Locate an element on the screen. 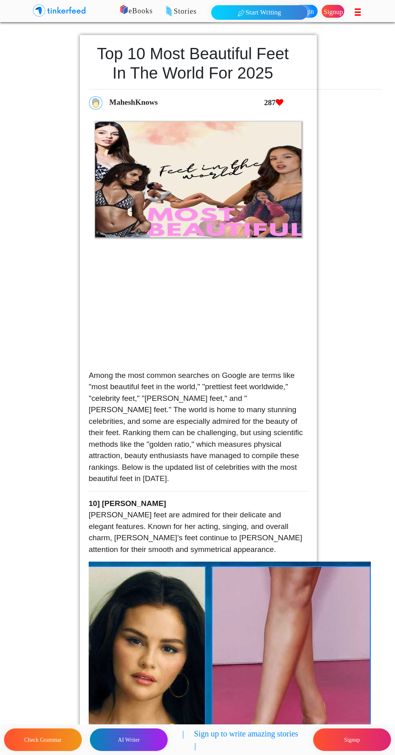  img: profile_icon.png is located at coordinates (95, 103).